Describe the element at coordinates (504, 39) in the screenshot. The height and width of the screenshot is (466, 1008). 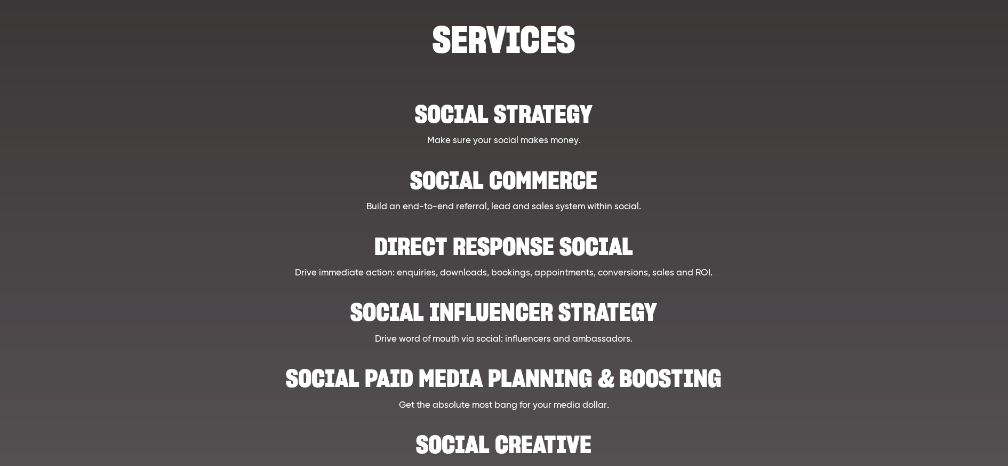
I see `h1: SERVICES` at that location.